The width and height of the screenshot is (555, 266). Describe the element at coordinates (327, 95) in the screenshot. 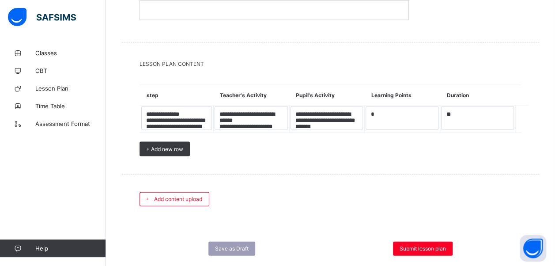

I see `th: Pupil's Activity` at that location.